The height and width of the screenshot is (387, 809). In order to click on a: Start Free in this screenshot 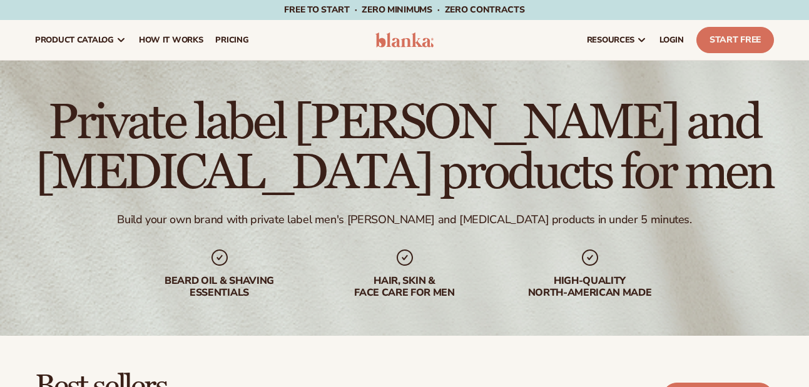, I will do `click(735, 40)`.